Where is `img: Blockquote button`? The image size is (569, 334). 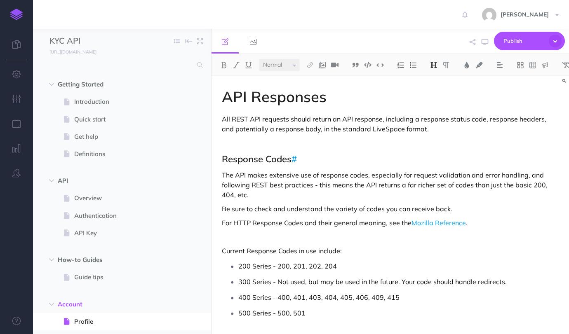
img: Blockquote button is located at coordinates (355, 65).